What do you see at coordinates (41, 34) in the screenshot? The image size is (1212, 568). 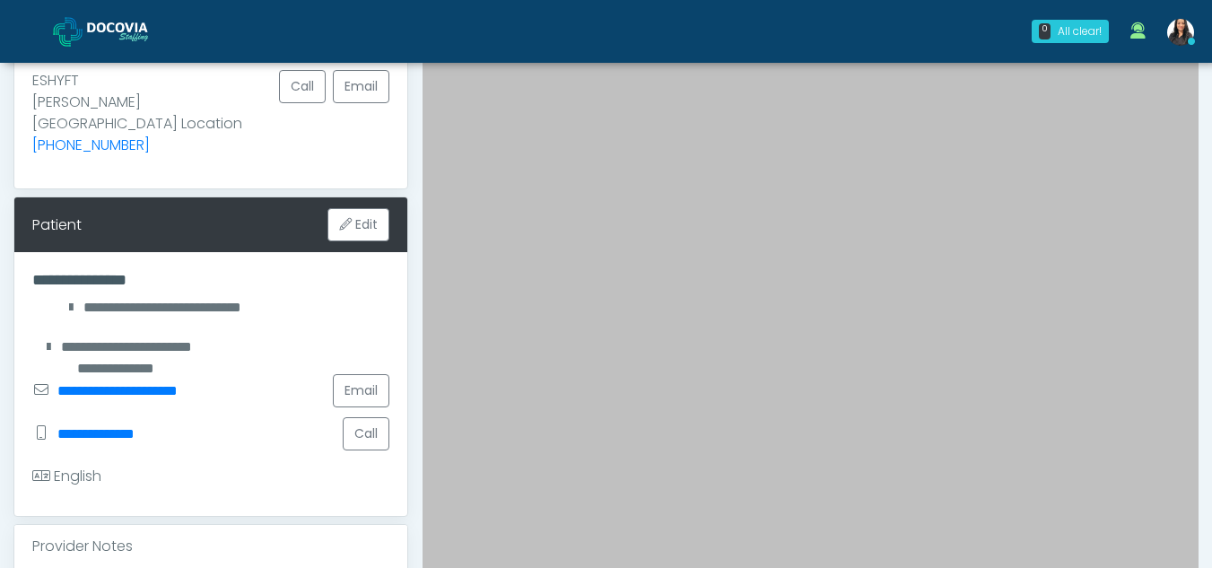 I see `button: Open LiveChat chat widget` at bounding box center [41, 34].